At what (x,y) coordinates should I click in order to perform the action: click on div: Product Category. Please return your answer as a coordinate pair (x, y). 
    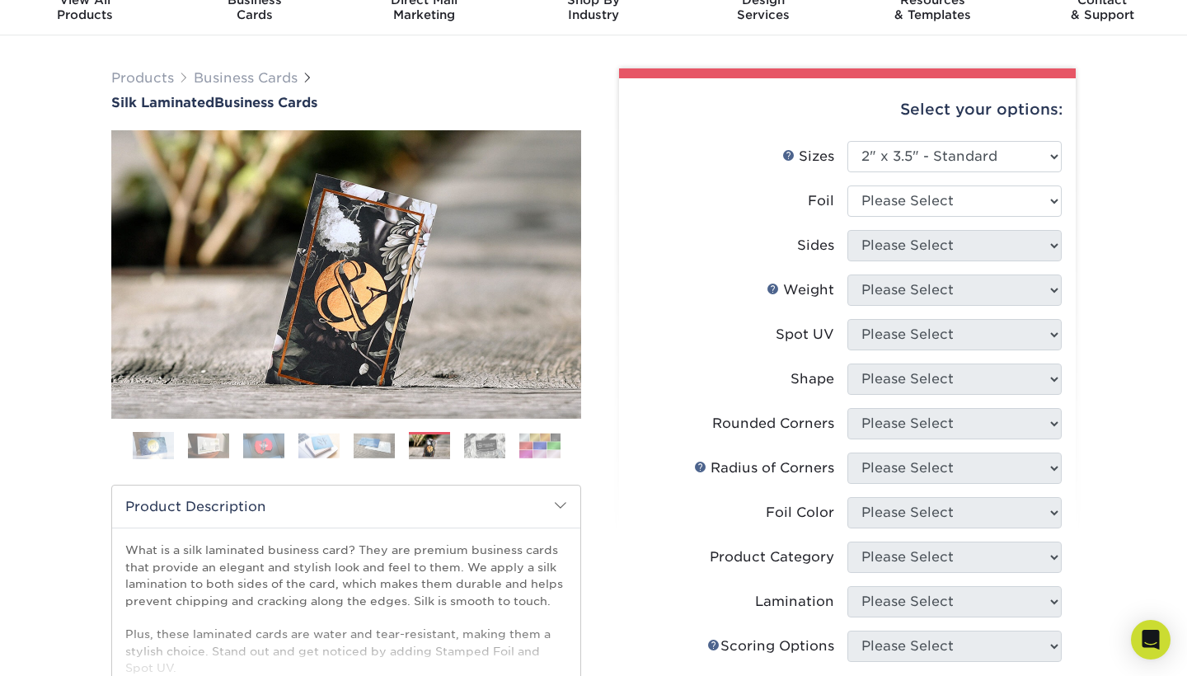
    Looking at the image, I should click on (772, 557).